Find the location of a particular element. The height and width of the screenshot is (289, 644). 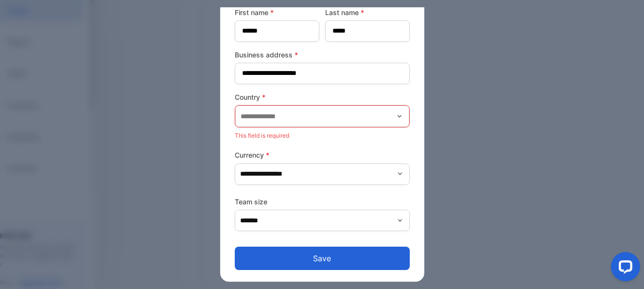

button: Save is located at coordinates (322, 258).